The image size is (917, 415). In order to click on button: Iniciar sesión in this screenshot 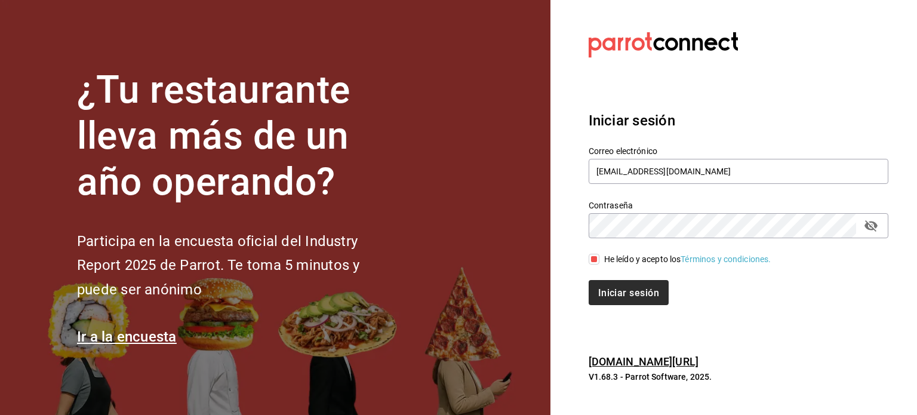, I will do `click(629, 293)`.